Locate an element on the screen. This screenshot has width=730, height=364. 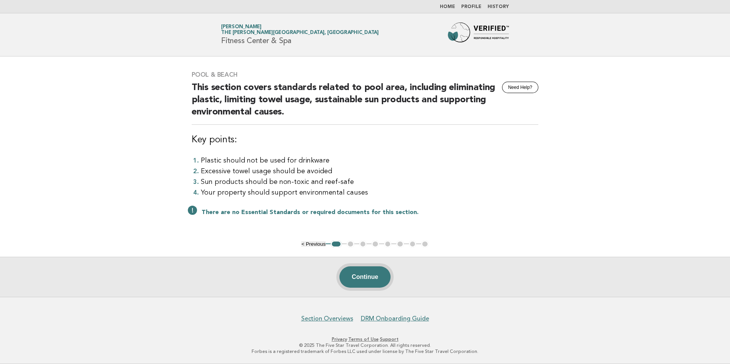
a: History is located at coordinates (498, 7).